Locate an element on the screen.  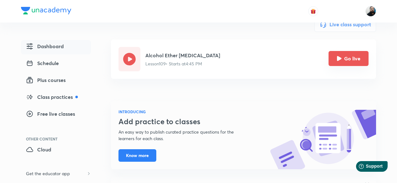
span: Free live classes is located at coordinates (50, 114).